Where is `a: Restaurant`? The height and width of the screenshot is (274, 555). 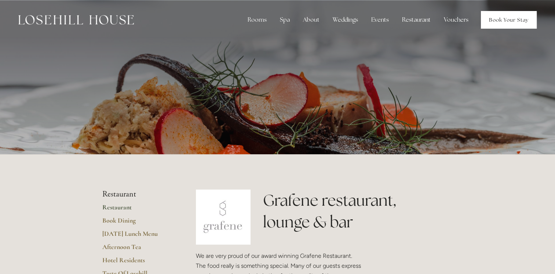
a: Restaurant is located at coordinates (137, 210).